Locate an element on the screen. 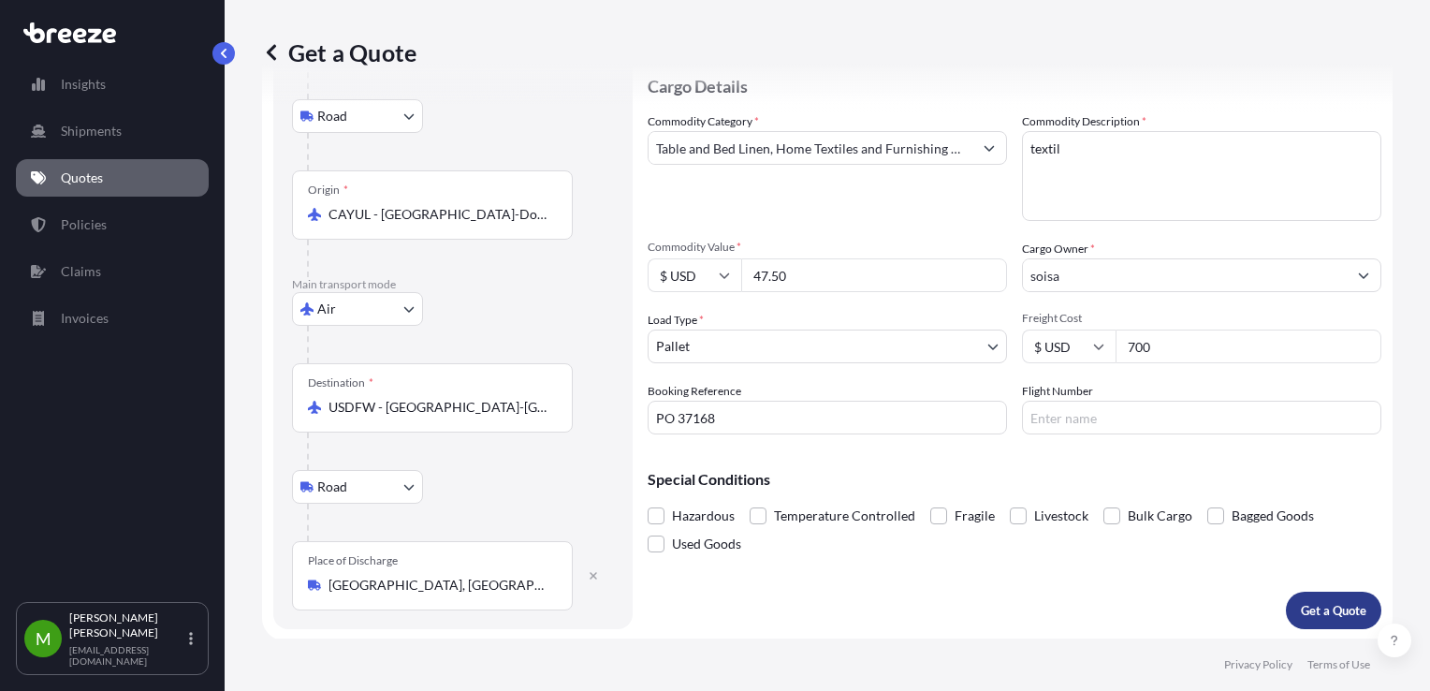 The width and height of the screenshot is (1430, 691). span: Used Goods is located at coordinates (707, 544).